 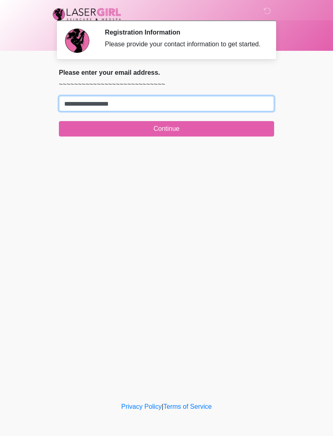 I want to click on img: Laser Girl Med Spa LLC Logo, so click(x=87, y=14).